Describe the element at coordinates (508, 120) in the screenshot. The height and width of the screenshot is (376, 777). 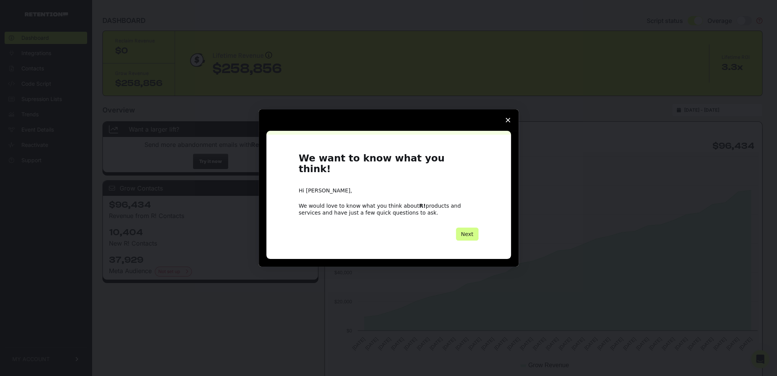
I see `span: Close survey` at that location.